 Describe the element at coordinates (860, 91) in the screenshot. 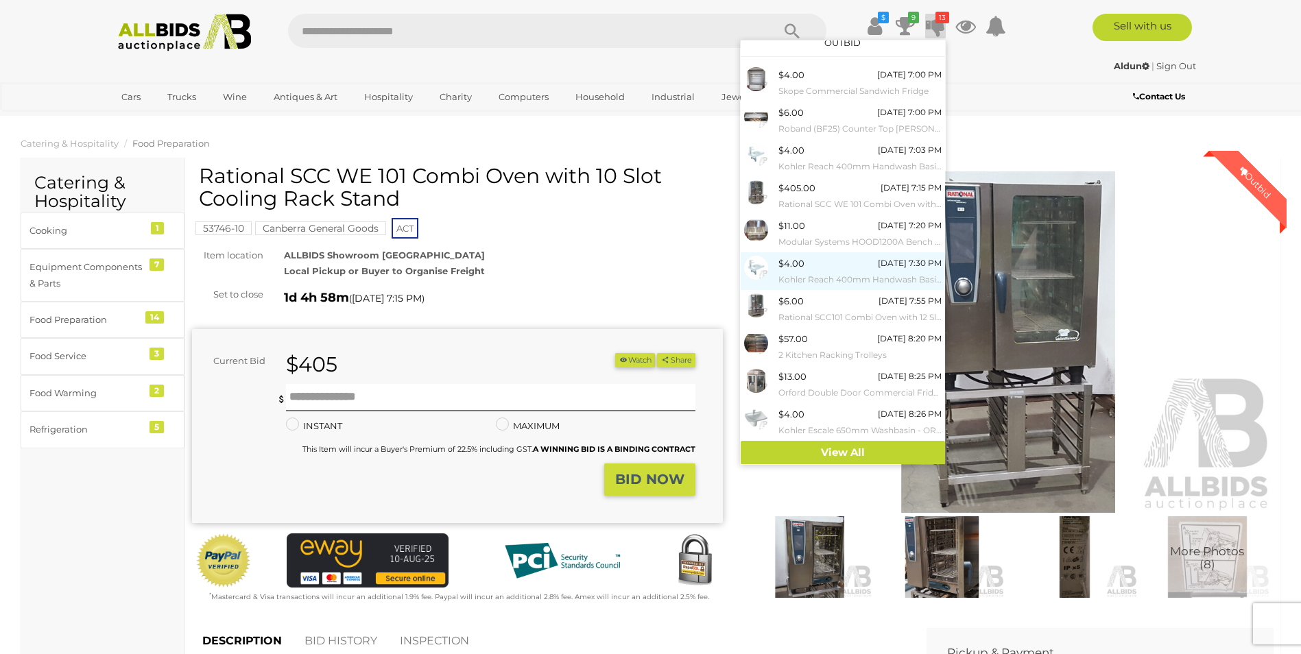

I see `small: Skope Commercial Sandwich Fridge` at that location.